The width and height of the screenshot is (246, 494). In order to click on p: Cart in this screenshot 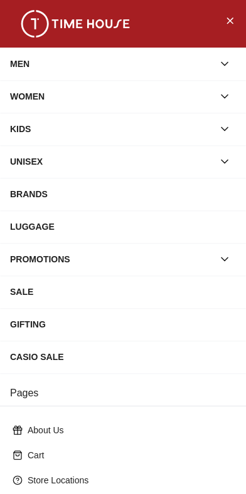, I will do `click(128, 456)`.